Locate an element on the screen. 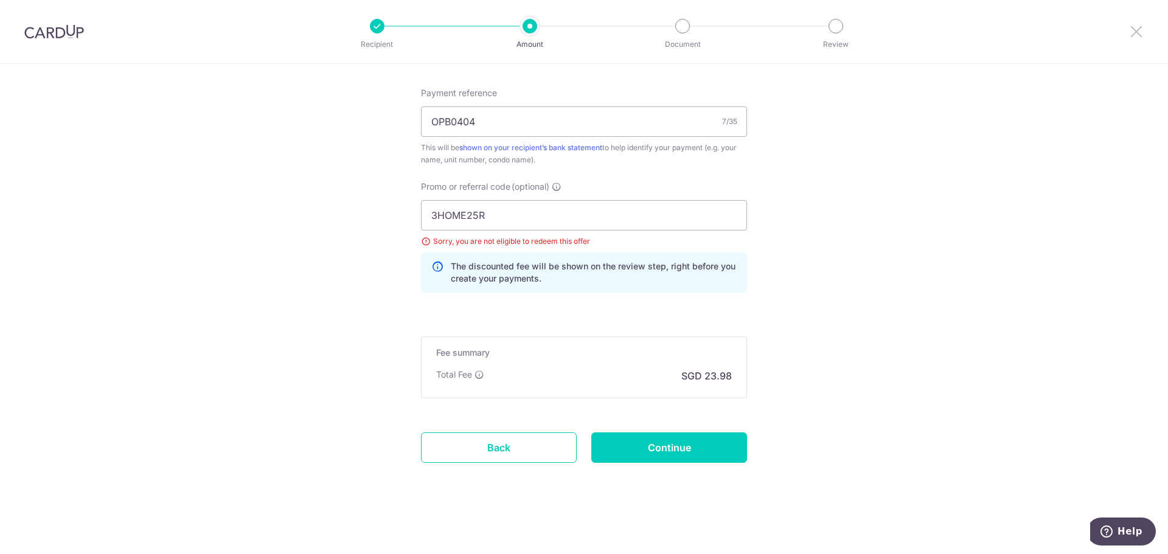 Image resolution: width=1168 pixels, height=554 pixels. p: The discounted fee will be shown on the review step, right before you create your payments. is located at coordinates (594, 273).